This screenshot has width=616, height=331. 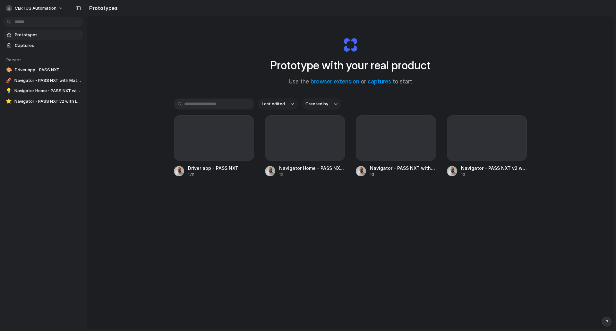 I want to click on button: Last edited, so click(x=278, y=104).